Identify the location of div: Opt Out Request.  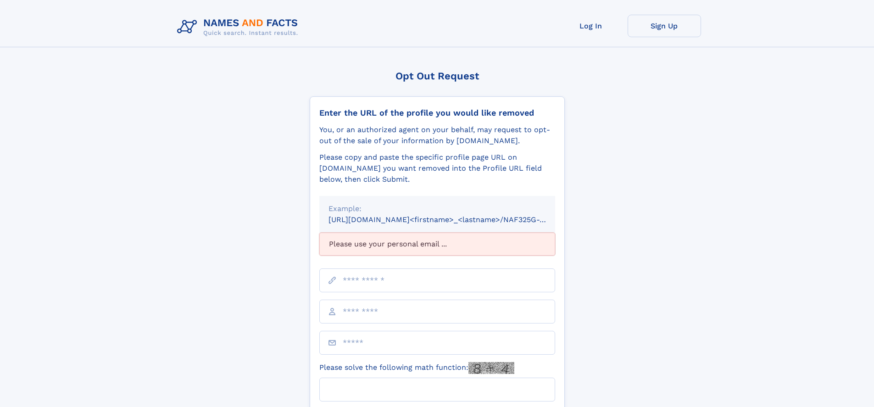
(437, 76).